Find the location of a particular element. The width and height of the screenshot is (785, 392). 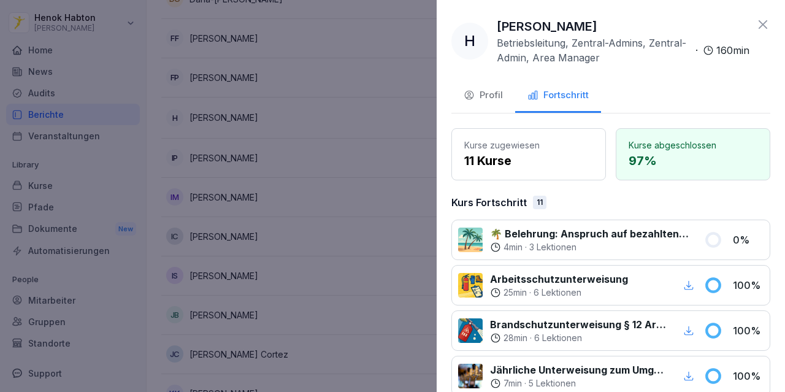

div: 11 is located at coordinates (539, 202).